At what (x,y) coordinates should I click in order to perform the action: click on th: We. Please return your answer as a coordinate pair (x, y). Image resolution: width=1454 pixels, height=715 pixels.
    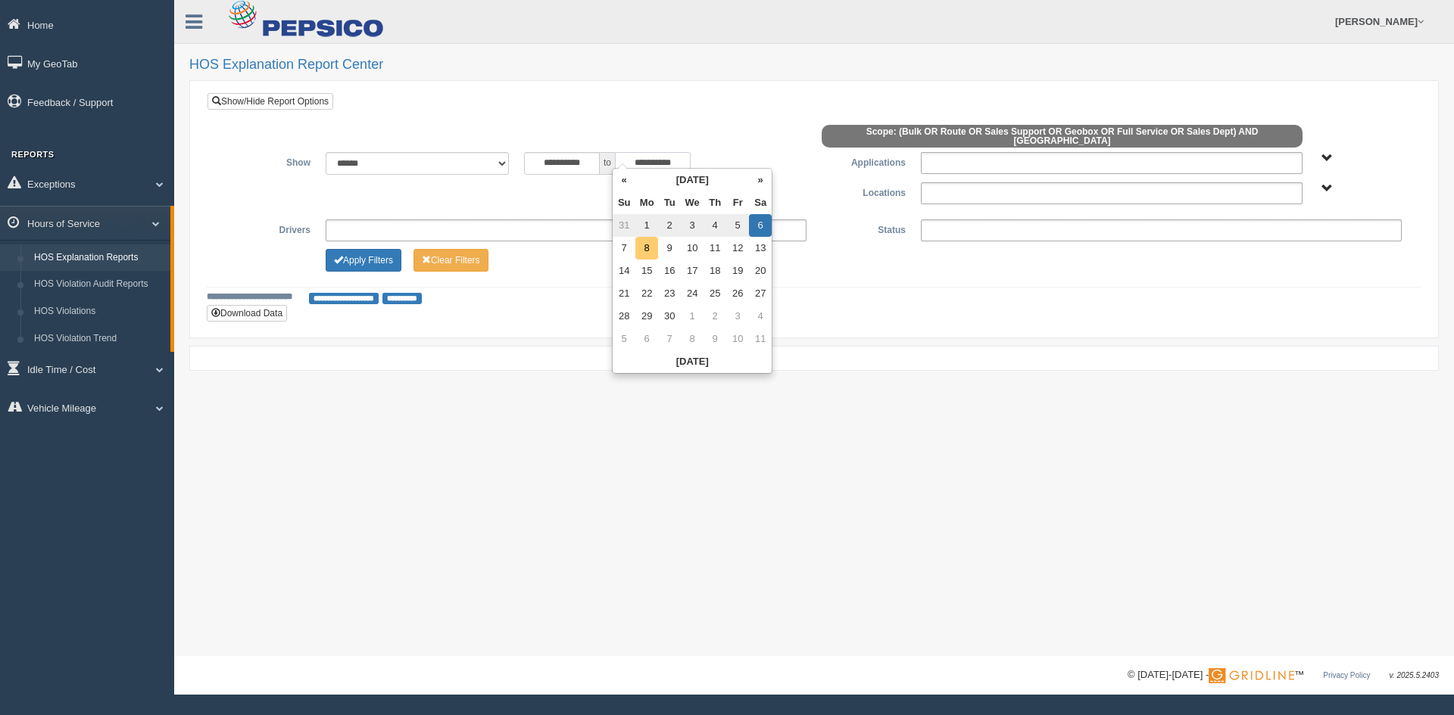
    Looking at the image, I should click on (692, 203).